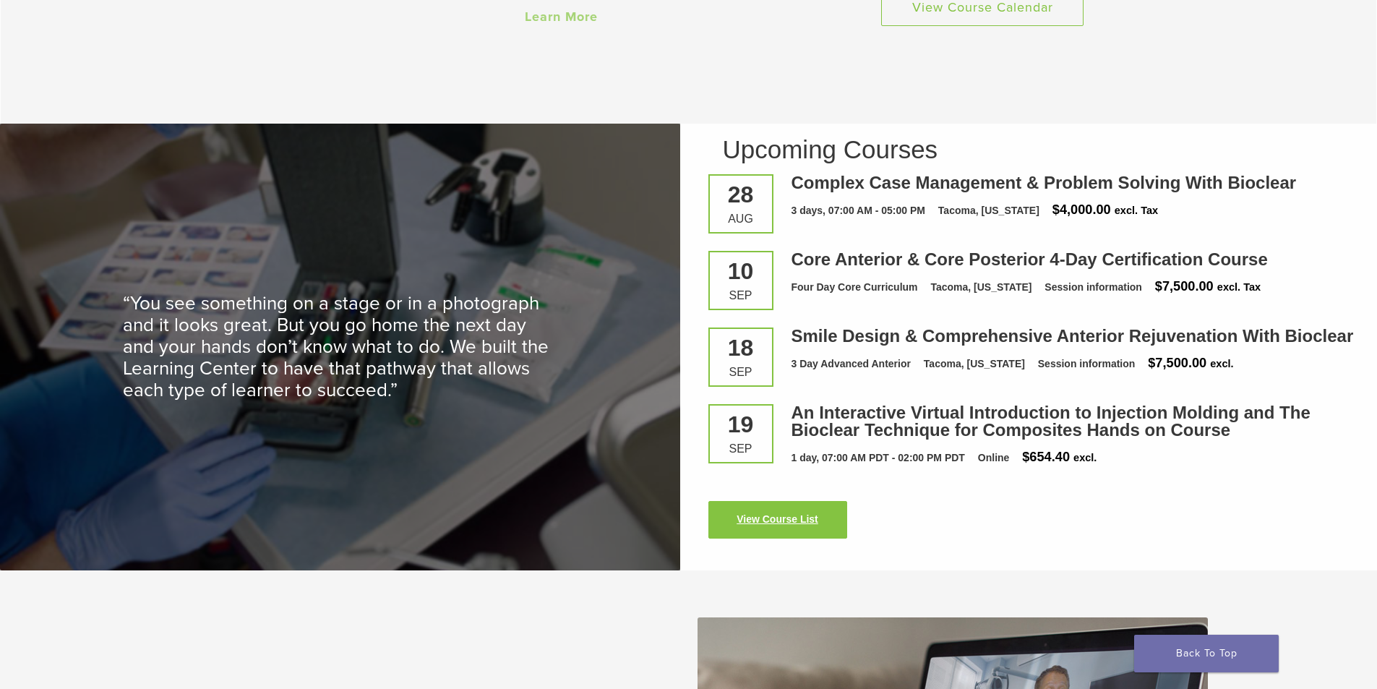 The image size is (1377, 689). I want to click on div: 1 day, 07:00 AM PDT - 02:00 PM PDT, so click(878, 458).